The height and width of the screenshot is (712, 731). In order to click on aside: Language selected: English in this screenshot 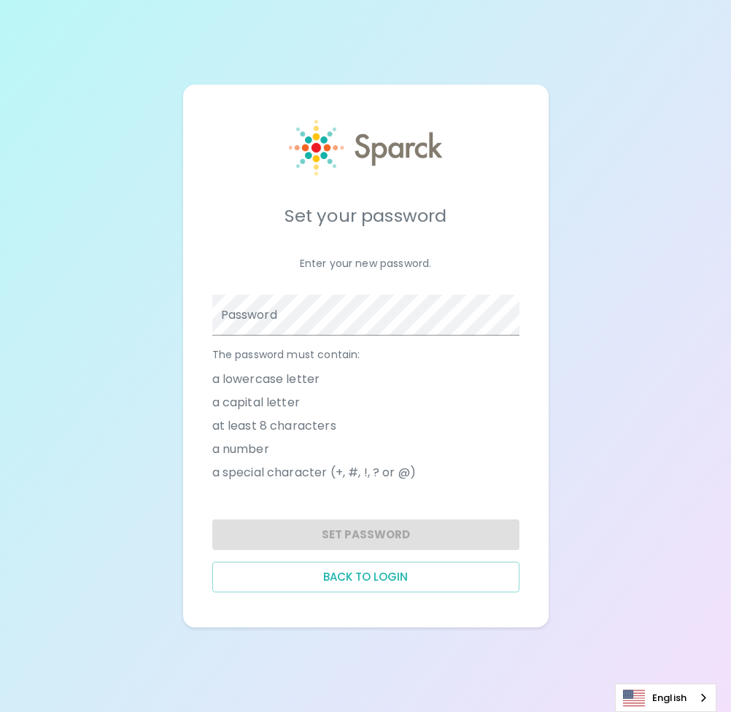, I will do `click(665, 697)`.